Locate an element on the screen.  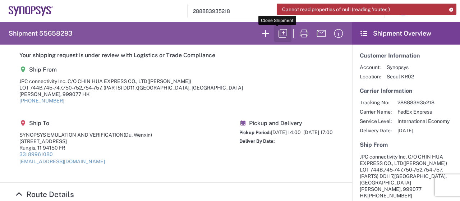
span: Delivery Date: is located at coordinates (376, 130).